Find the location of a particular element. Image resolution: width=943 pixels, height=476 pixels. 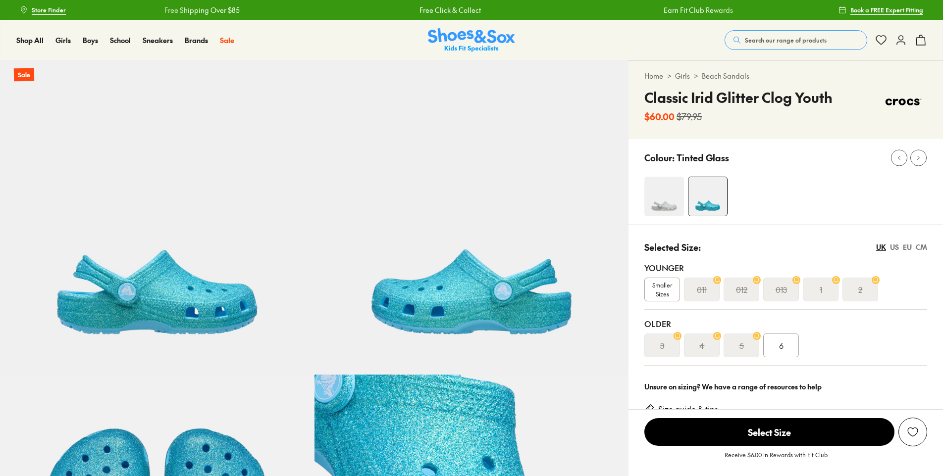

img: 4-527546_1 is located at coordinates (708, 197).